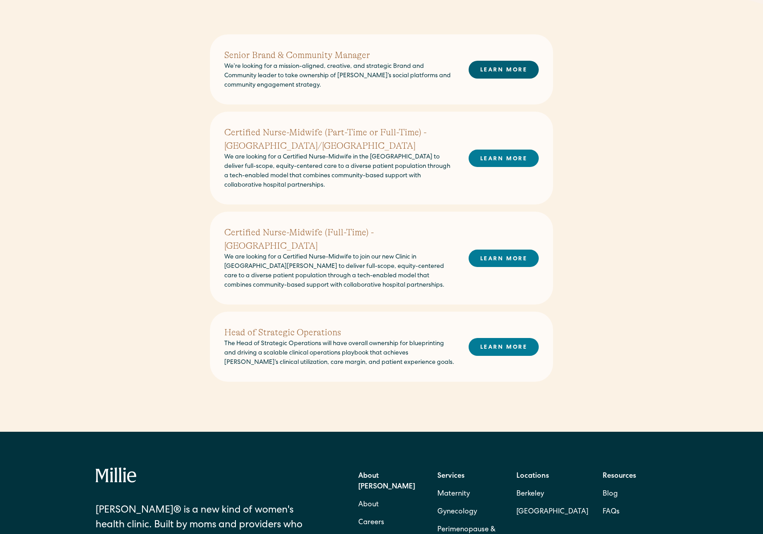 The image size is (763, 534). What do you see at coordinates (339, 76) in the screenshot?
I see `p: We’re looking for a mission-aligned, creative, and strategic Brand and Community leader to take o...` at bounding box center [339, 76].